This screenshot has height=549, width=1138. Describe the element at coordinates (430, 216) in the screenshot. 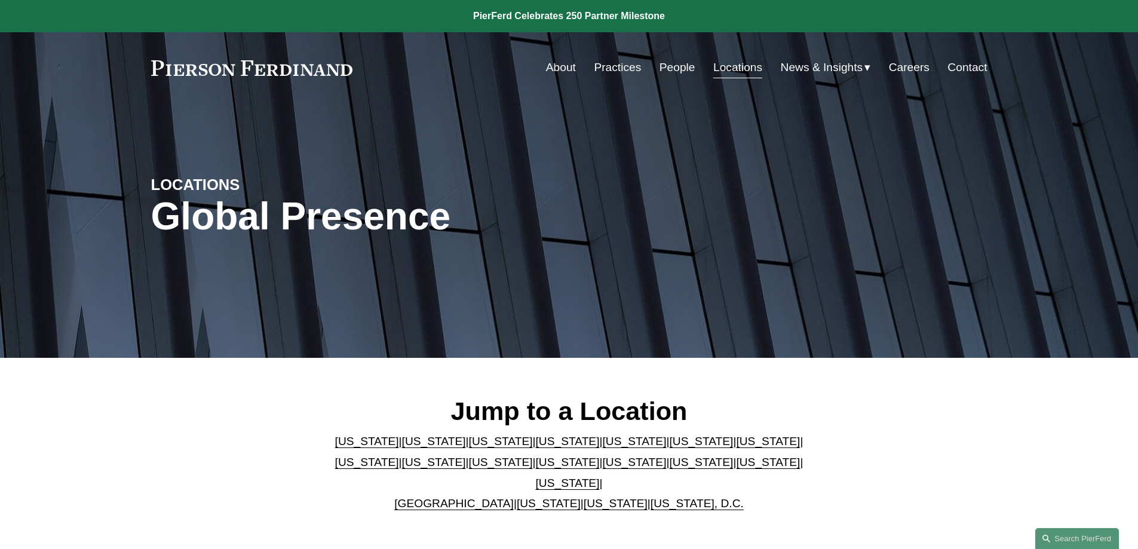

I see `h1: Global Presence` at that location.